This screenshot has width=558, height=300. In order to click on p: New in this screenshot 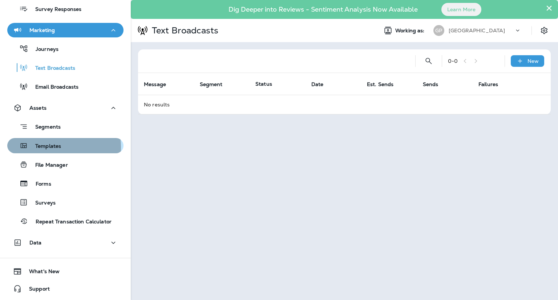, I will do `click(533, 61)`.